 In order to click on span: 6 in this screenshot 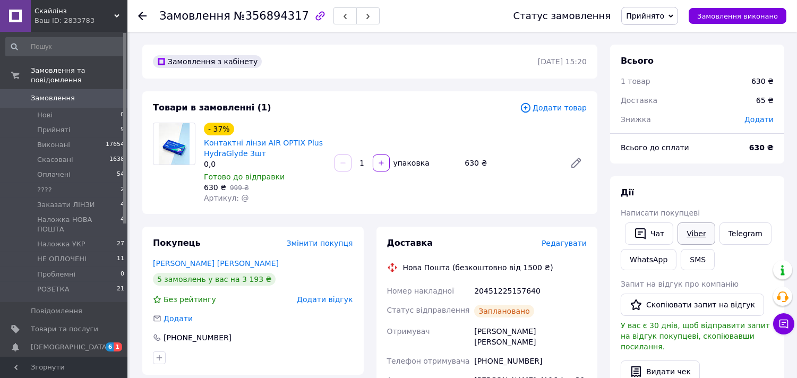, I will do `click(110, 347)`.